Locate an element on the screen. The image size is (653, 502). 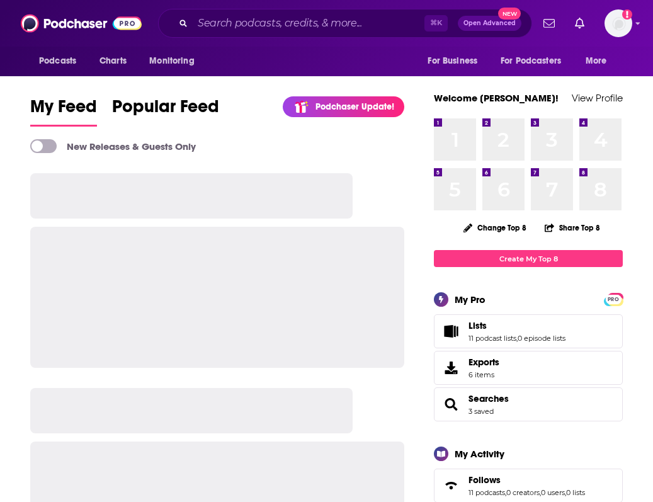
a: Create My Top 8 is located at coordinates (529, 258).